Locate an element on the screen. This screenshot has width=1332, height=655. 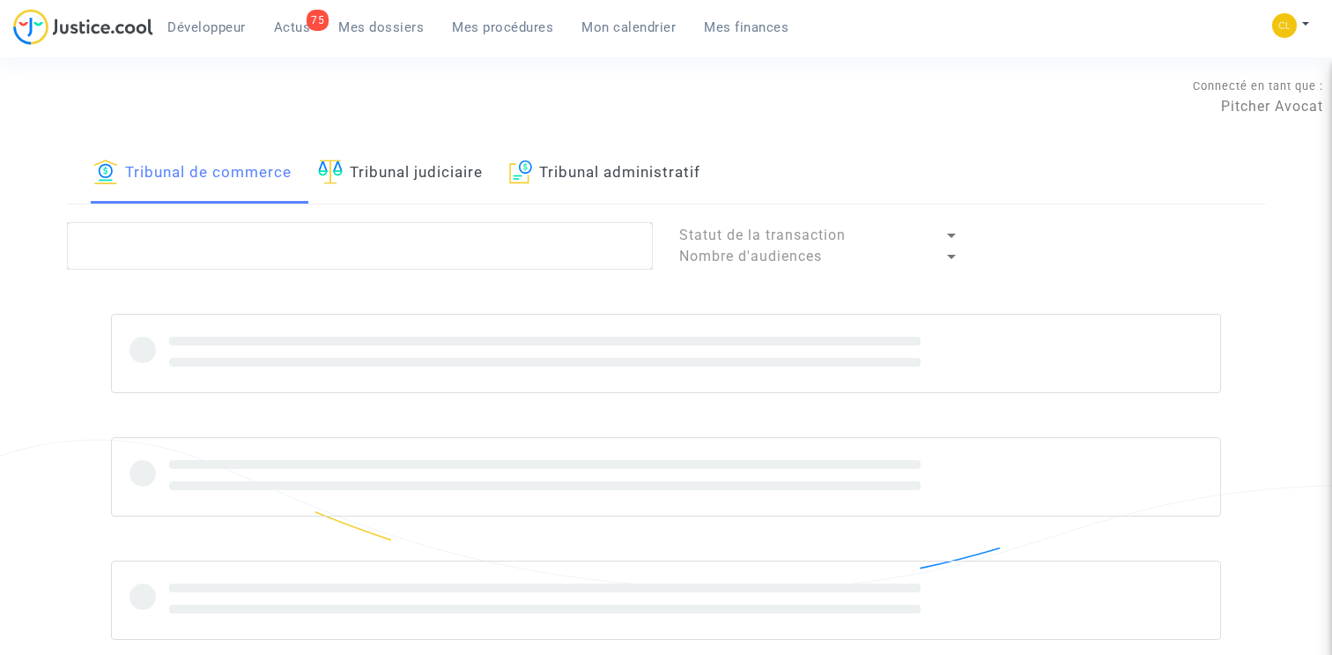
a: Mes dossiers is located at coordinates (381, 27).